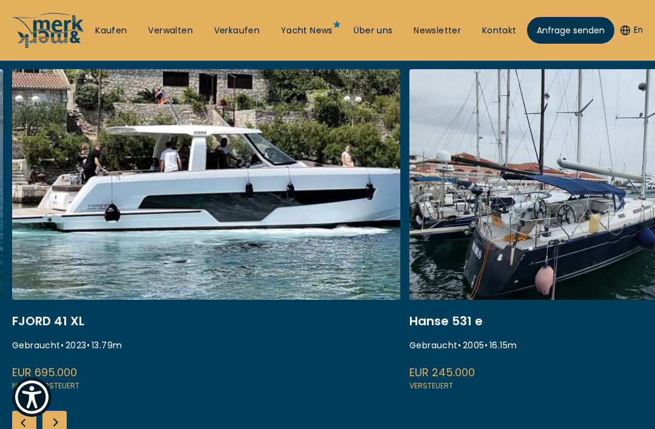 This screenshot has width=655, height=429. What do you see at coordinates (170, 31) in the screenshot?
I see `a: Verwalten` at bounding box center [170, 31].